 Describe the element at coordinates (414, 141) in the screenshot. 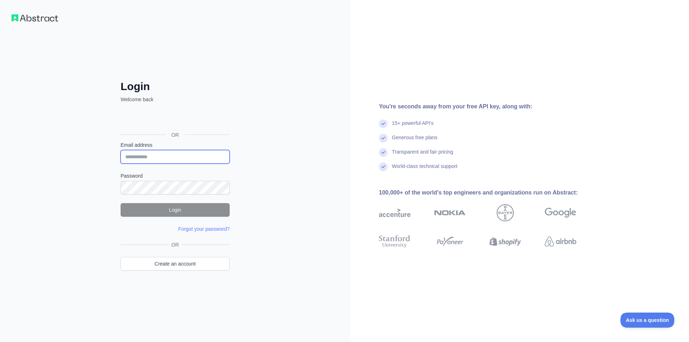

I see `div: Generous free plans` at that location.